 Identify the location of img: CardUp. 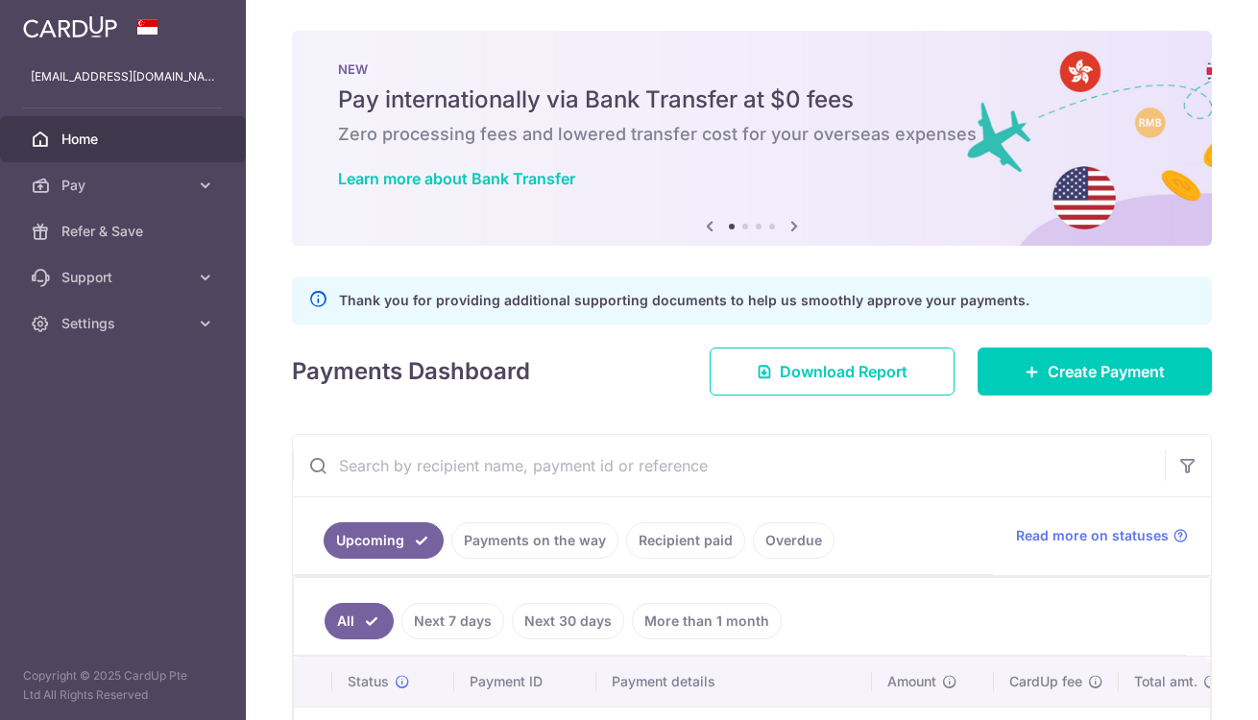
(70, 27).